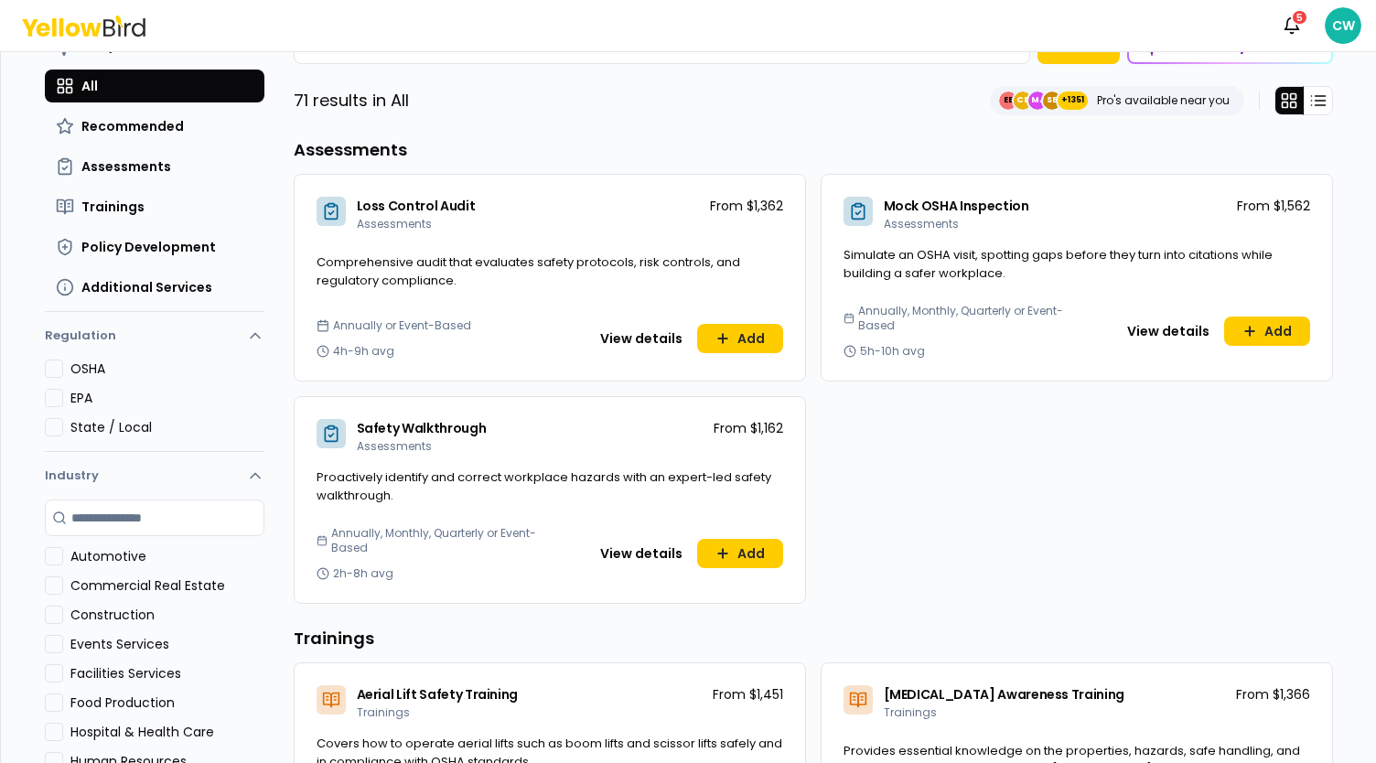  Describe the element at coordinates (155, 247) in the screenshot. I see `button: Policy Development` at that location.